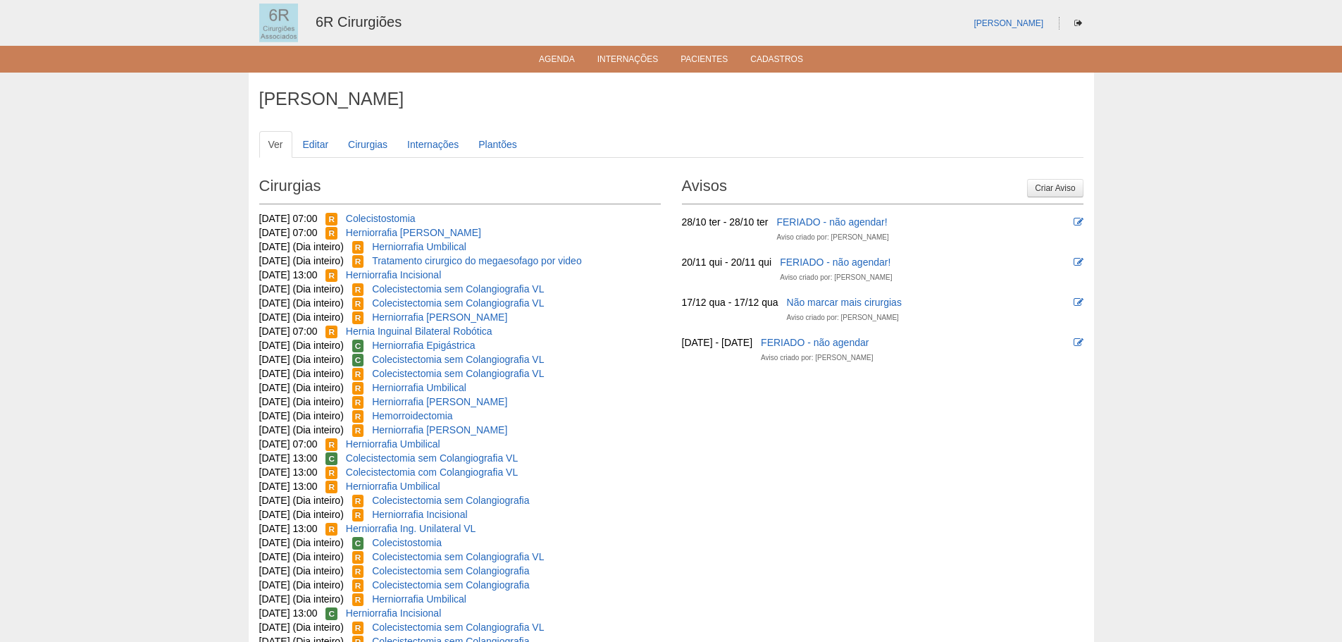 This screenshot has height=642, width=1342. Describe the element at coordinates (368, 144) in the screenshot. I see `a: Cirurgias` at that location.